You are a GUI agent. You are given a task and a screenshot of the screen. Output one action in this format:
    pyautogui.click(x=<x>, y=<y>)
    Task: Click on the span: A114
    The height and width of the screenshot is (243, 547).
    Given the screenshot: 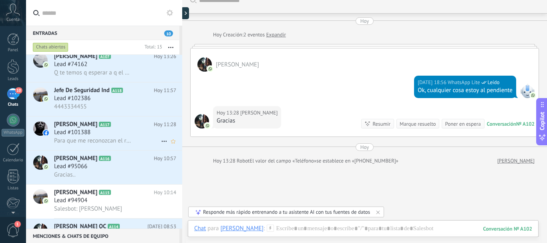 What is the action you would take?
    pyautogui.click(x=113, y=226)
    